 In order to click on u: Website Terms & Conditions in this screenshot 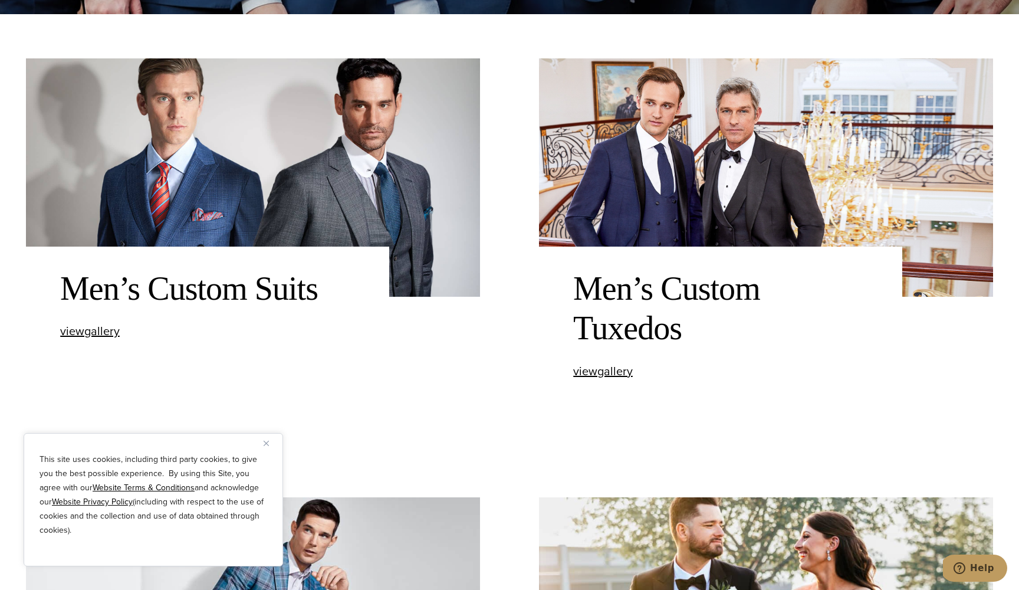, I will do `click(143, 487)`.